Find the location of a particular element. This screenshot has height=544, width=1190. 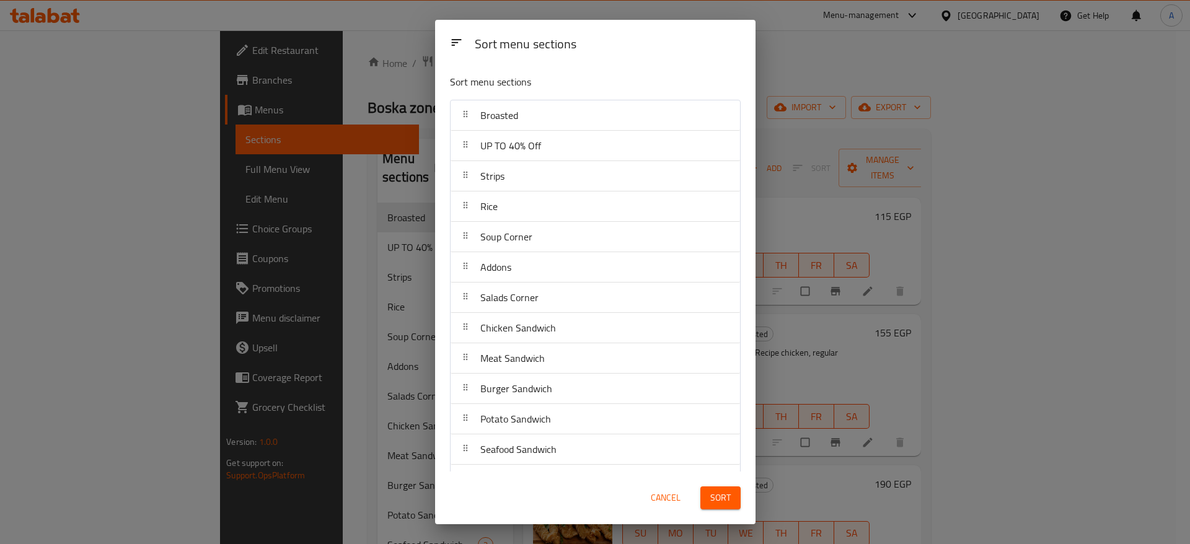

span: Chicken Corner is located at coordinates (512, 480).